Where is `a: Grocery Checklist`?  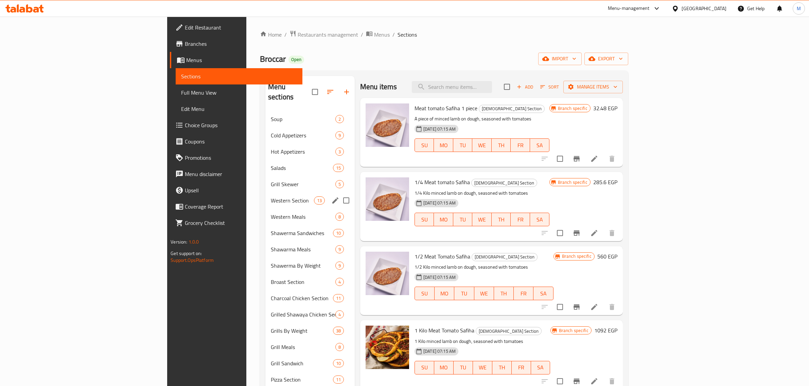
a: Grocery Checklist is located at coordinates (236, 223).